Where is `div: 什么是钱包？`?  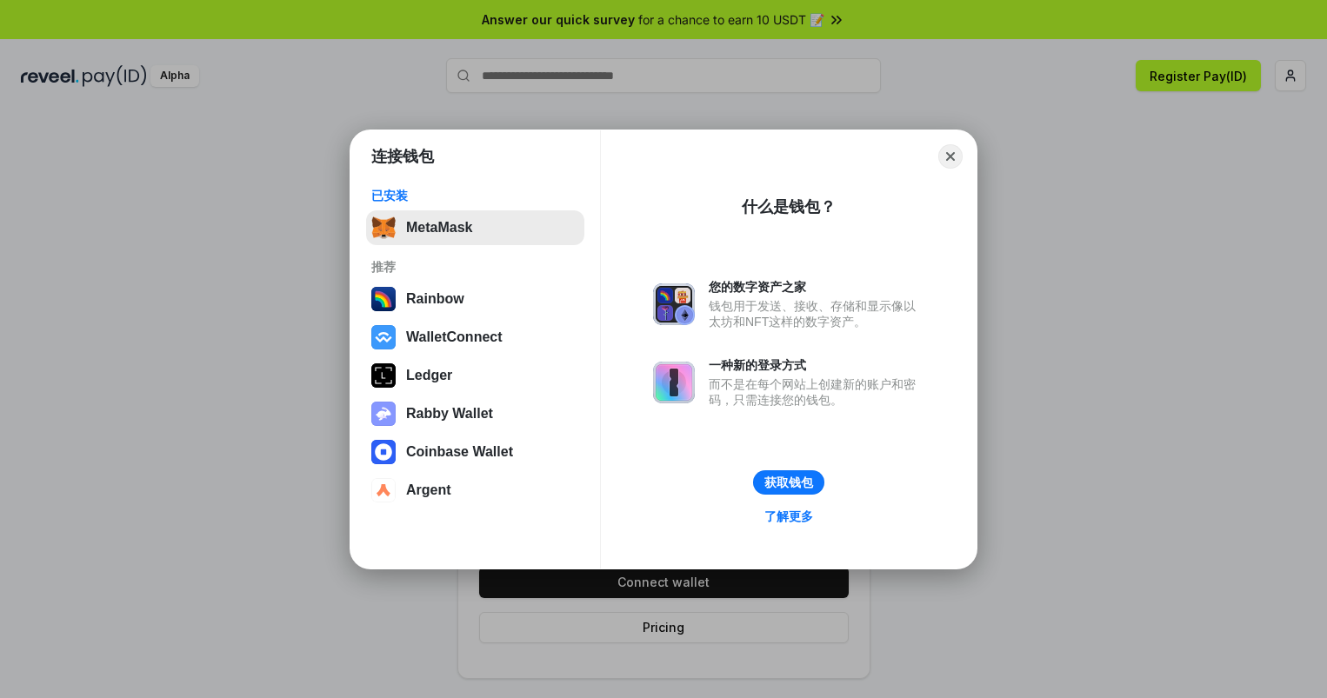
div: 什么是钱包？ is located at coordinates (788, 207).